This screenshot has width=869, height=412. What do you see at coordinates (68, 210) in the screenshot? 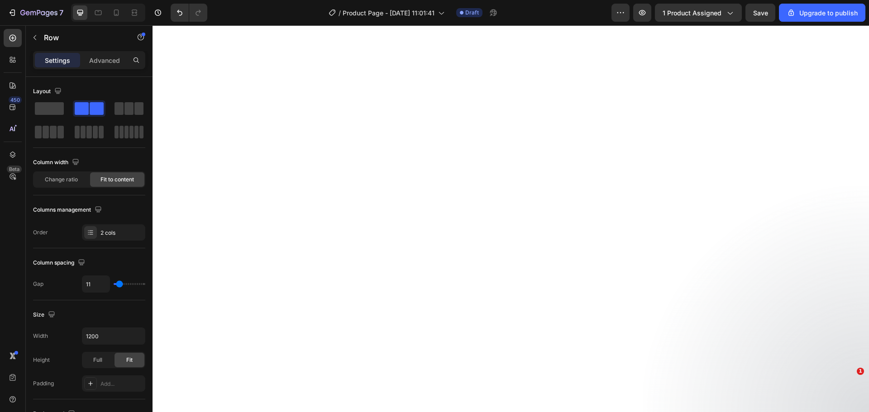
I see `div: Columns management` at bounding box center [68, 210].